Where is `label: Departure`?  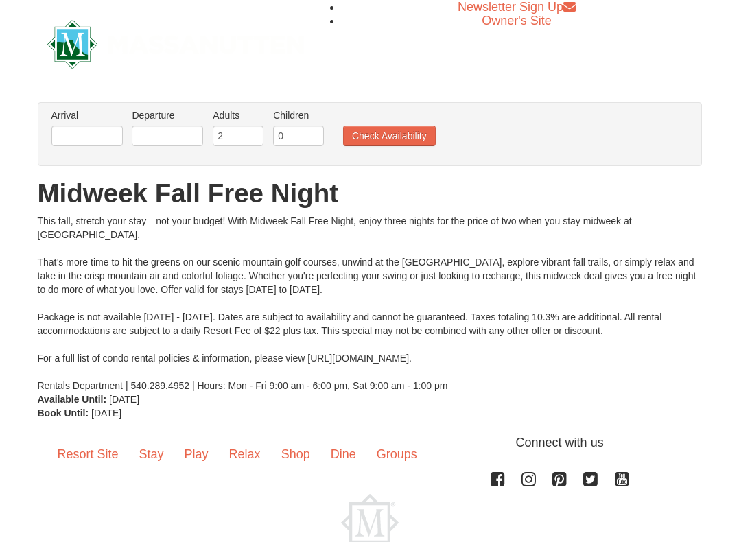 label: Departure is located at coordinates (167, 115).